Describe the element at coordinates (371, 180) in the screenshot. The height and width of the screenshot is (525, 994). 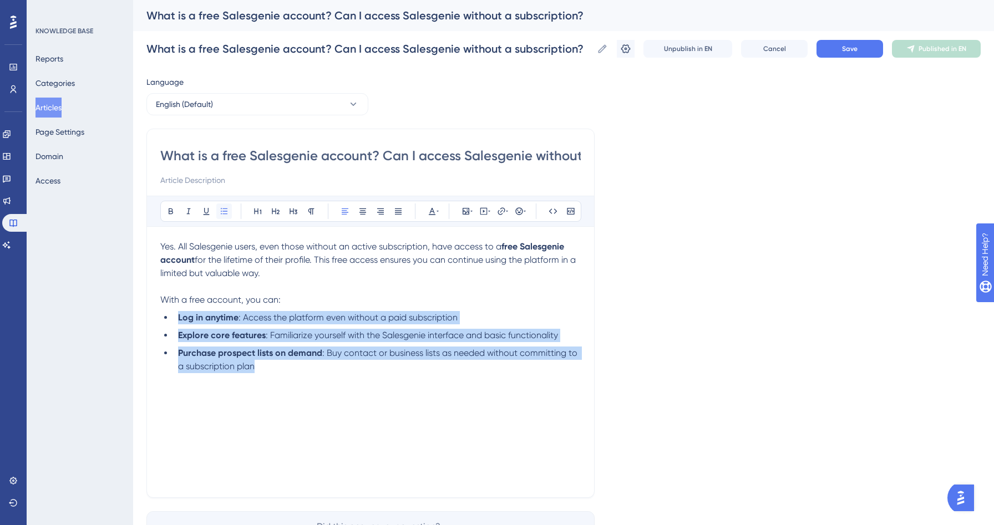
I see `input: Article Description` at that location.